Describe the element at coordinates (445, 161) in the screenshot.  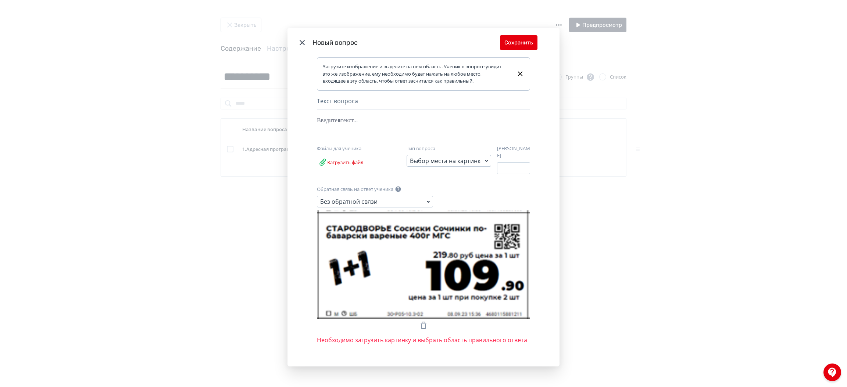
I see `div: Выбор места на картинке` at that location.